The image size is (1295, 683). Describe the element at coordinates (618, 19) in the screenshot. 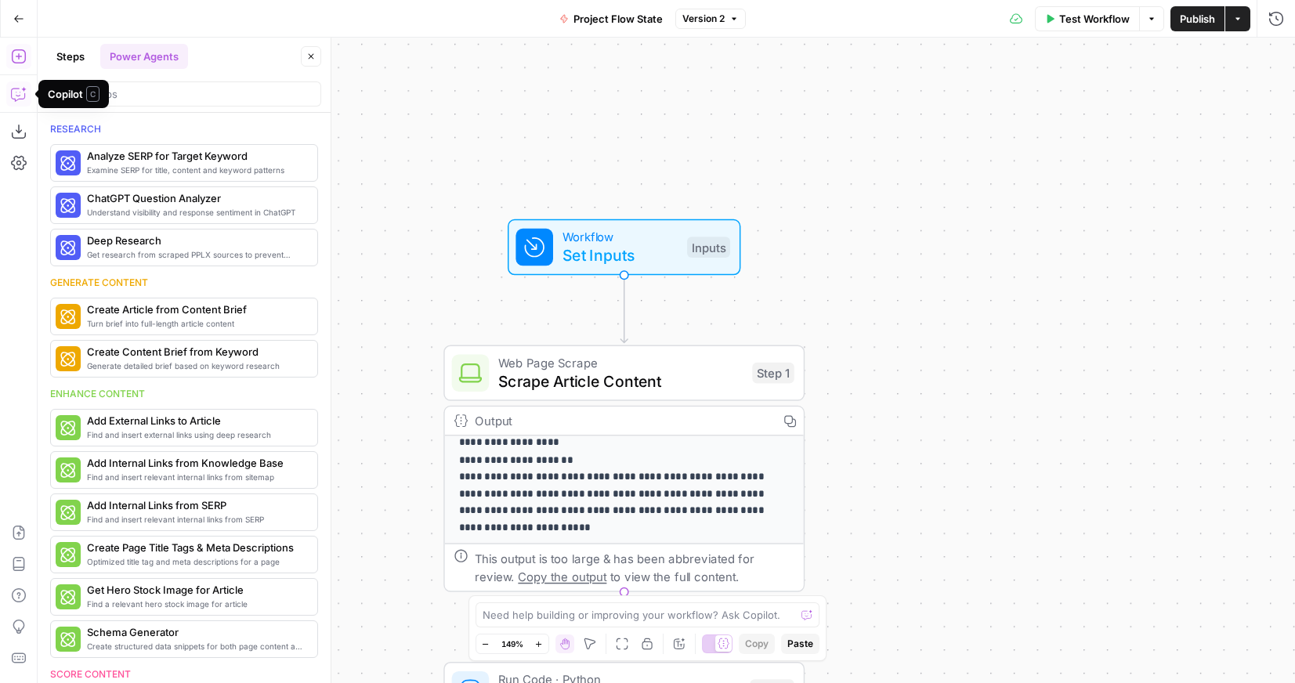

I see `span: Project Flow State` at that location.